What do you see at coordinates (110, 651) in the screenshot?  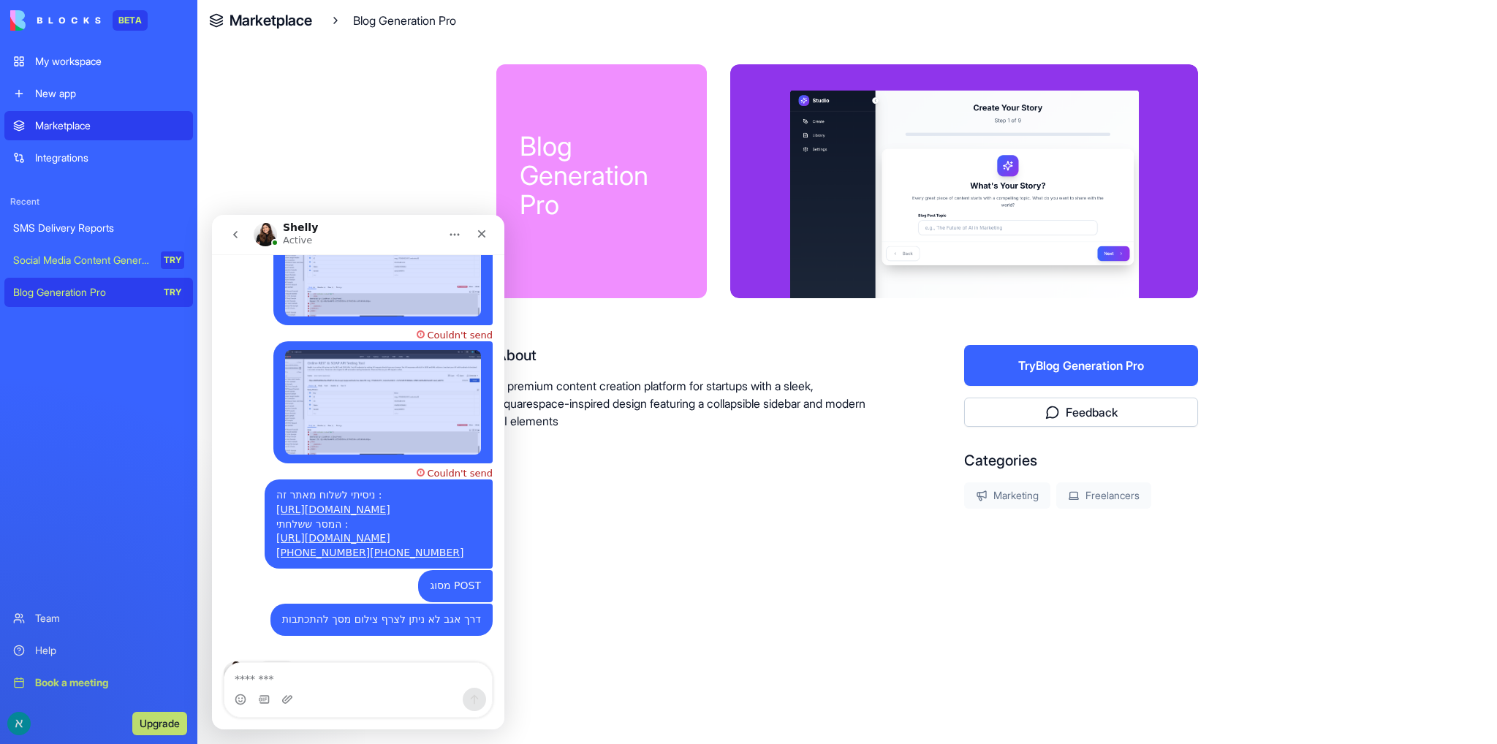 I see `div: Help` at bounding box center [110, 651].